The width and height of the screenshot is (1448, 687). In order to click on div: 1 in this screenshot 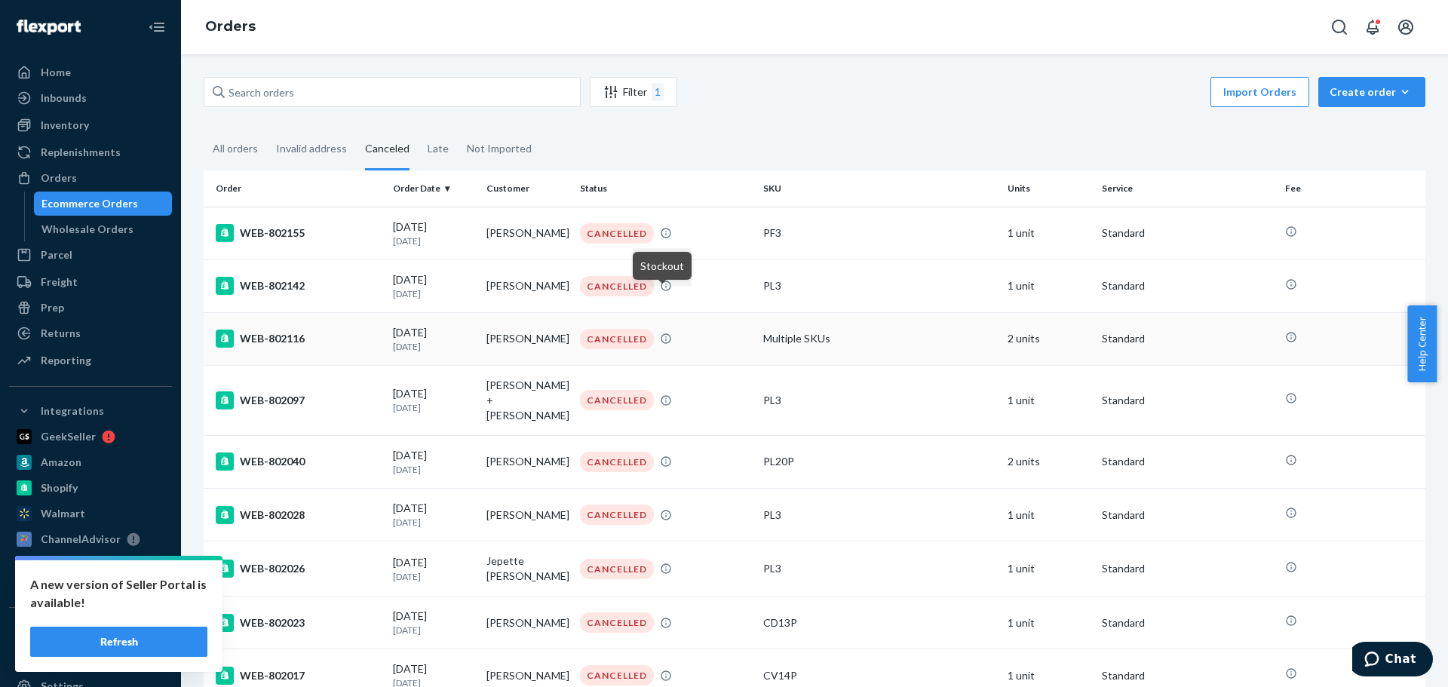, I will do `click(657, 92)`.